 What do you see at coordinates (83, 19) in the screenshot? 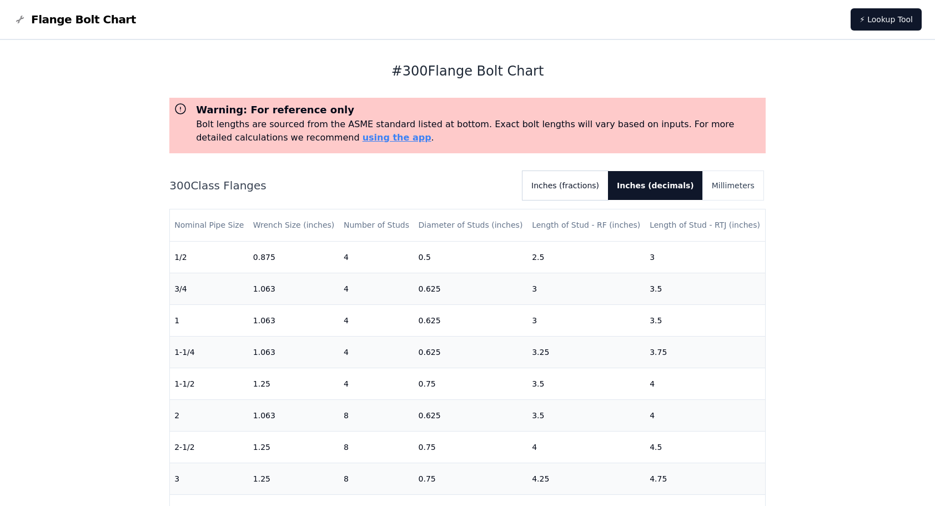
I see `span: Flange Bolt Chart` at bounding box center [83, 19].